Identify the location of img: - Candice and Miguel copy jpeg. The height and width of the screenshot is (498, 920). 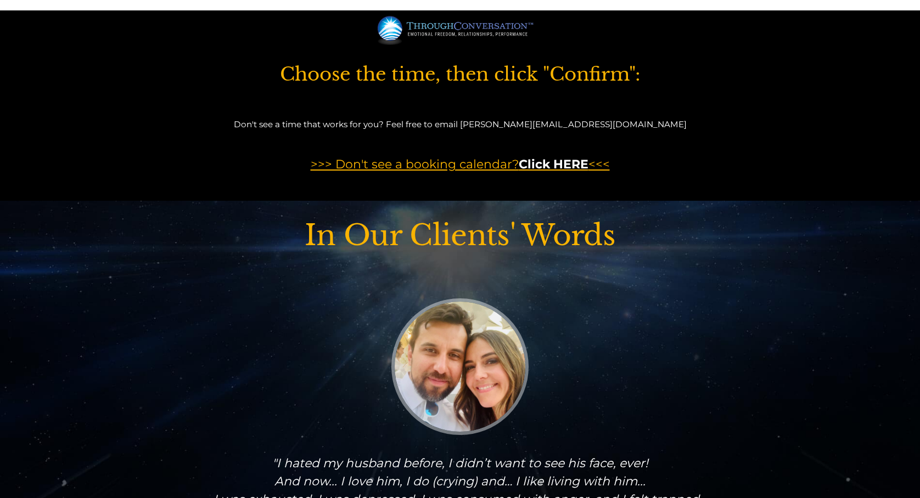
(460, 367).